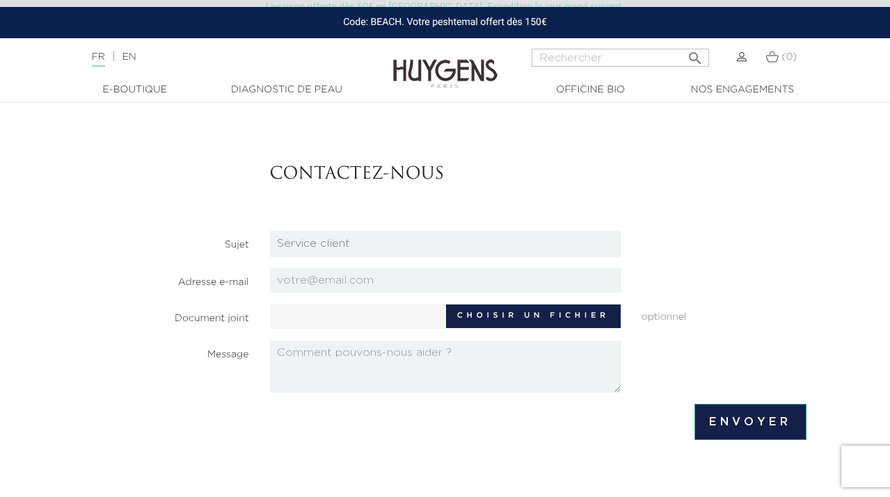  I want to click on input: Envoyer, so click(750, 422).